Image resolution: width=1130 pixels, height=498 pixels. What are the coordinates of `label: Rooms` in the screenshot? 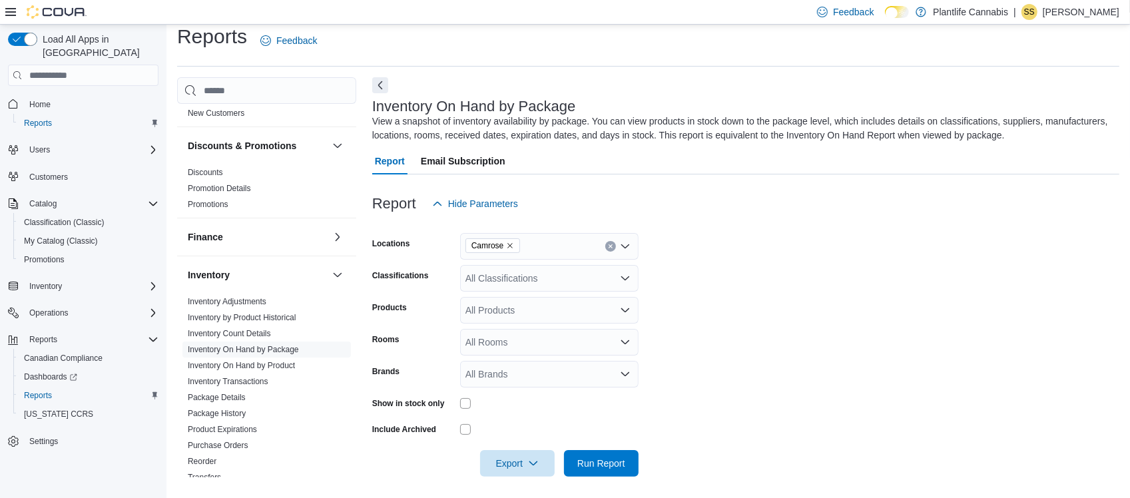 It's located at (385, 340).